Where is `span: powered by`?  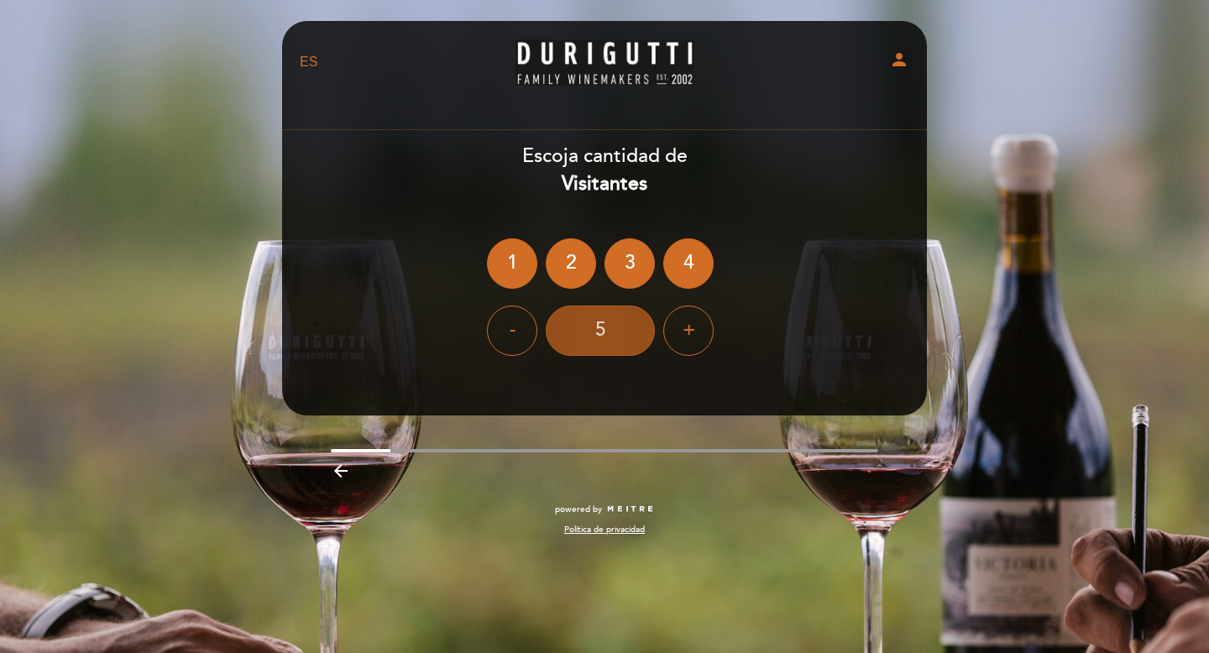
span: powered by is located at coordinates (579, 510).